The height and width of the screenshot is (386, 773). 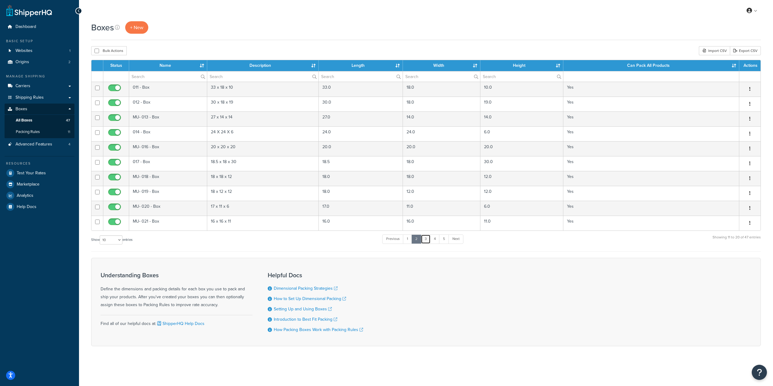 What do you see at coordinates (39, 207) in the screenshot?
I see `li: Help Docs` at bounding box center [39, 207].